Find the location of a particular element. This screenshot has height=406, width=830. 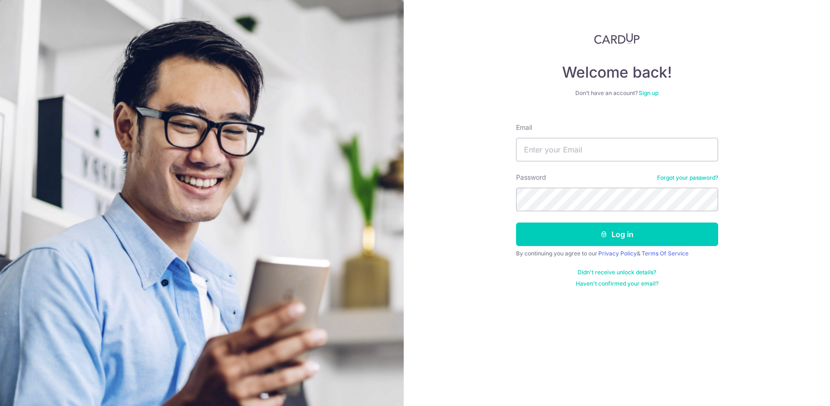

a: Privacy Policy is located at coordinates (618, 253).